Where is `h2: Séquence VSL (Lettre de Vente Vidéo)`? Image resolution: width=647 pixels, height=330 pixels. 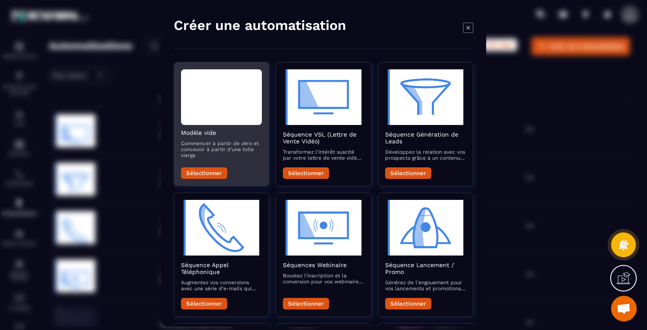 h2: Séquence VSL (Lettre de Vente Vidéo) is located at coordinates (323, 138).